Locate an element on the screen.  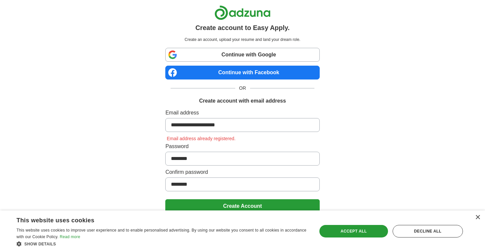
div: Decline all is located at coordinates (428, 231).